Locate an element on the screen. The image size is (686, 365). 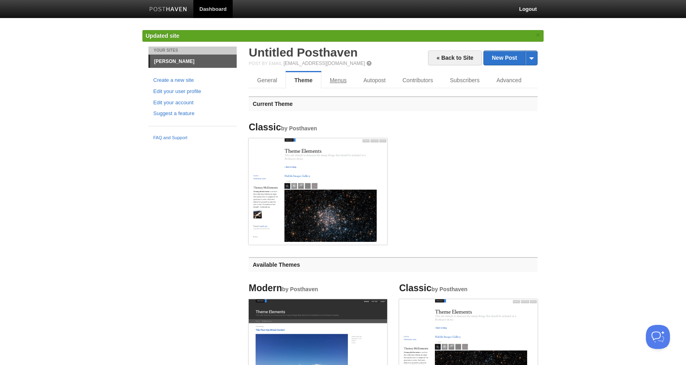
a: Menus is located at coordinates (338, 80).